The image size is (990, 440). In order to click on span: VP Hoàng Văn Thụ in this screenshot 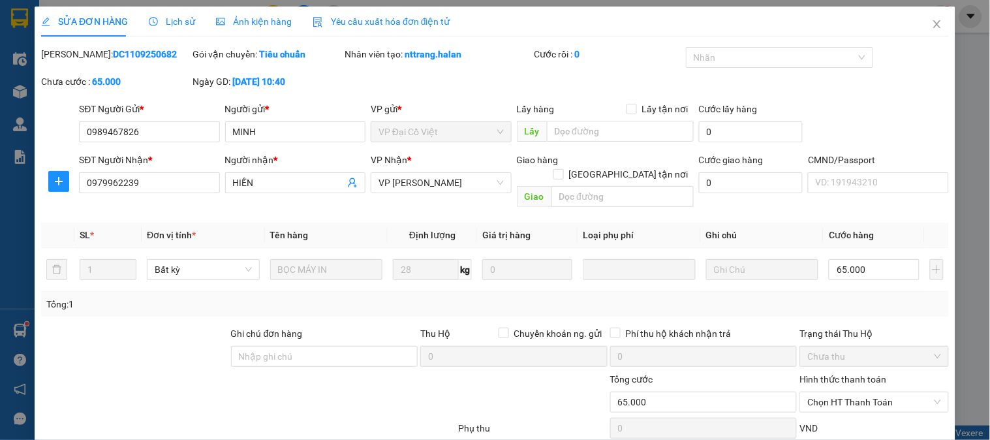, I will do `click(440, 183)`.